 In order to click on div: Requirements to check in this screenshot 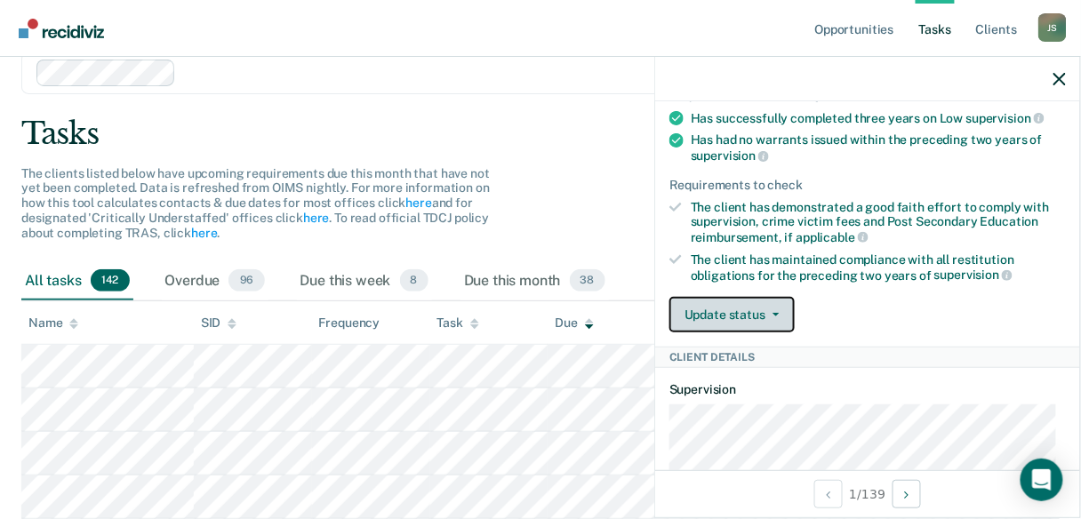, I will do `click(868, 185)`.